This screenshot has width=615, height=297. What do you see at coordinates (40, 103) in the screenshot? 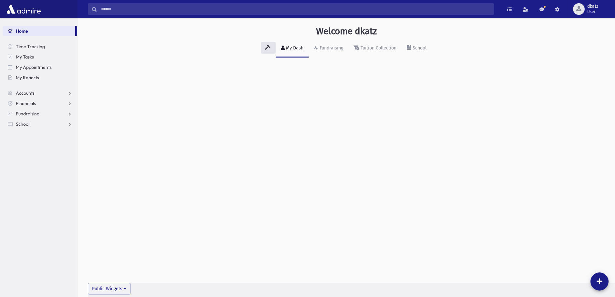
I see `a: Financials` at bounding box center [40, 103].